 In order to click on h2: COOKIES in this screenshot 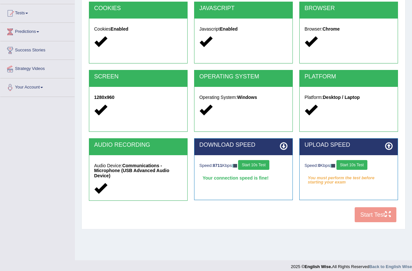, I will do `click(138, 8)`.